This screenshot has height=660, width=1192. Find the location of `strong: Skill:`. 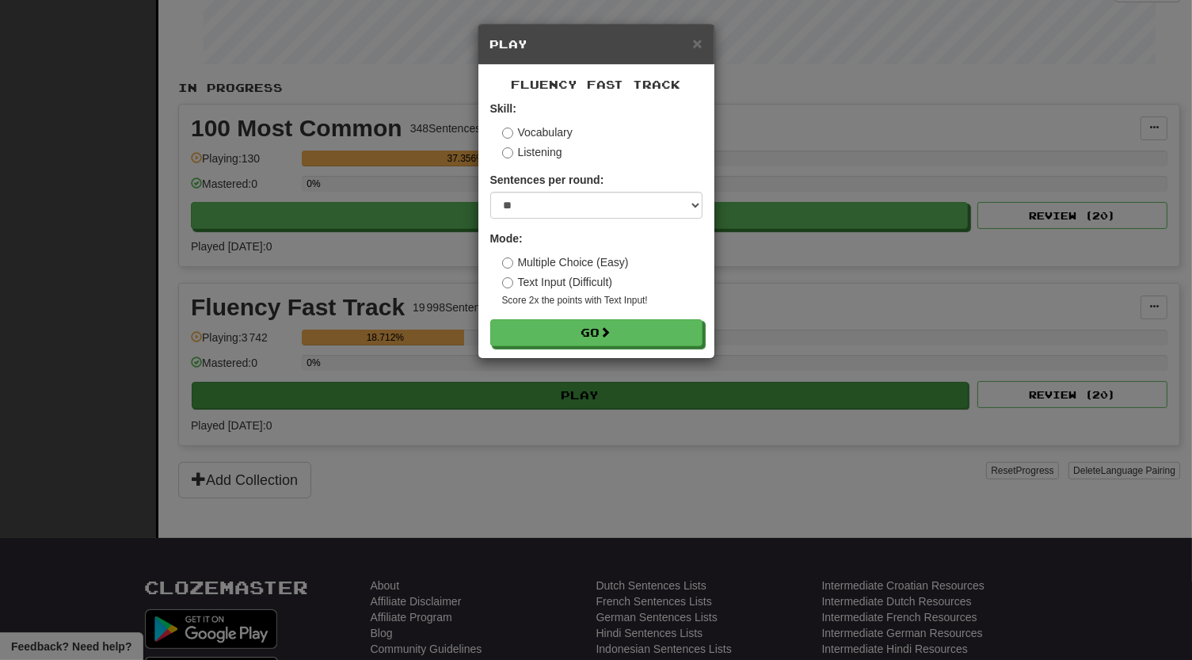

strong: Skill: is located at coordinates (503, 108).